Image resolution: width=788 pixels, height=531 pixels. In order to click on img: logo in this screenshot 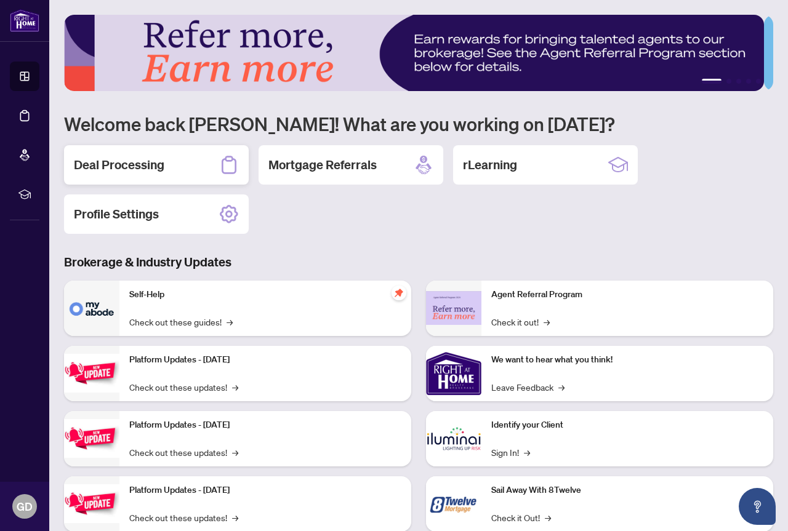, I will do `click(25, 20)`.